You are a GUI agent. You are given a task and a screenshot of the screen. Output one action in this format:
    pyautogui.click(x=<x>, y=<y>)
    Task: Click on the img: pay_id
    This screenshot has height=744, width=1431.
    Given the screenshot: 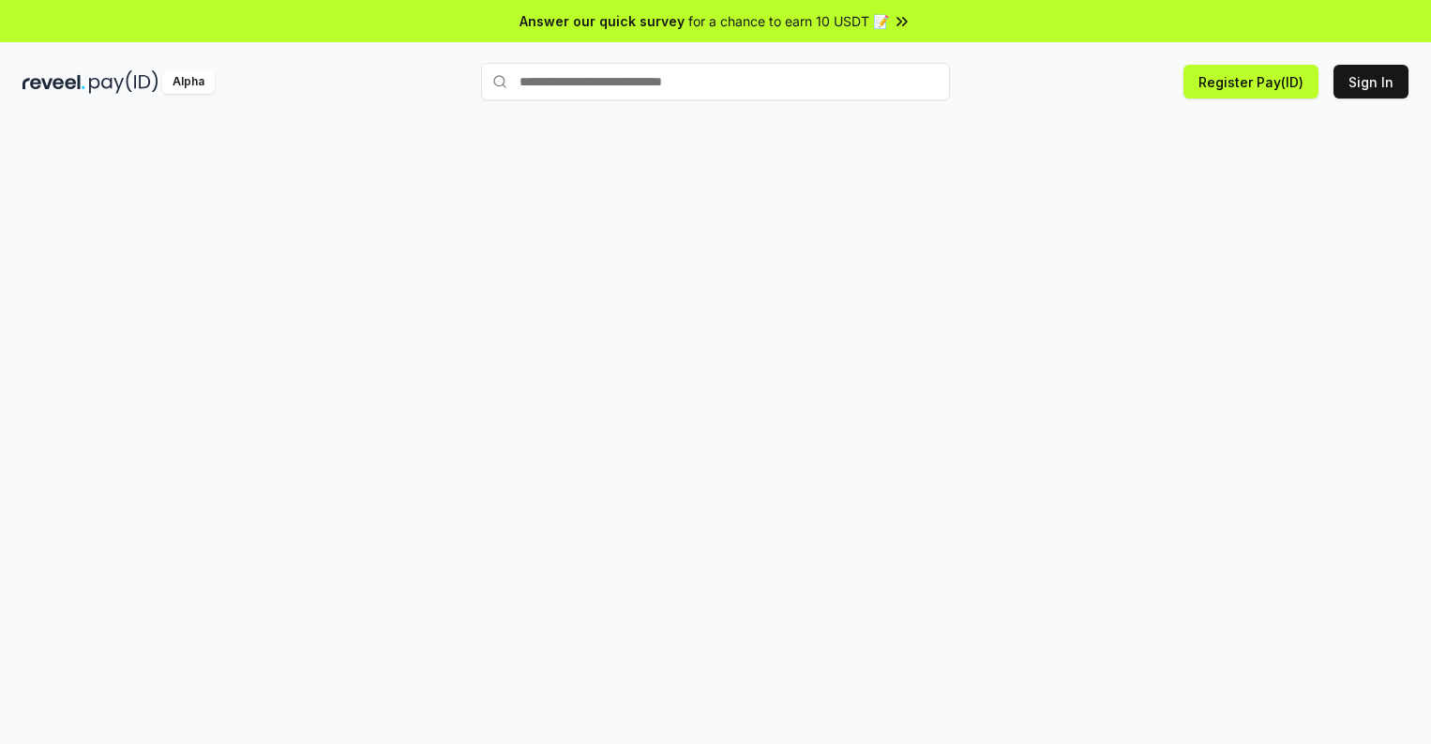 What is the action you would take?
    pyautogui.click(x=124, y=82)
    